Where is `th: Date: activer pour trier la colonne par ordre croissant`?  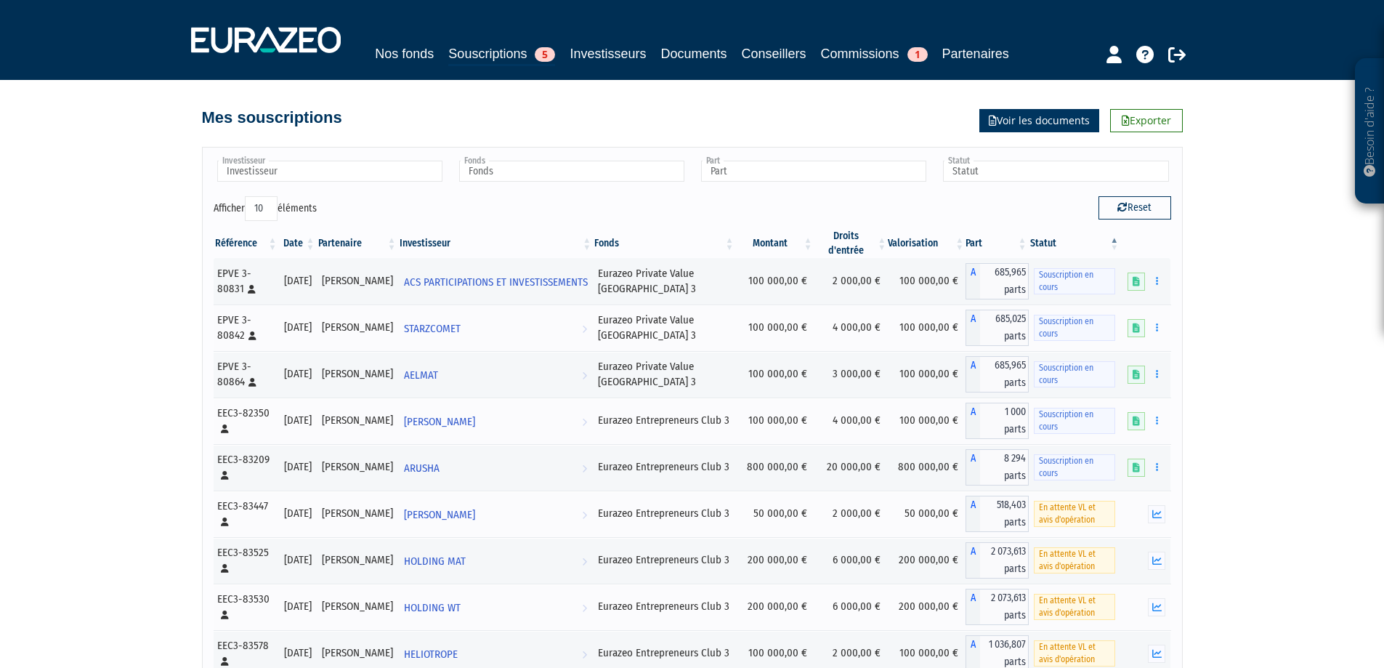
th: Date: activer pour trier la colonne par ordre croissant is located at coordinates (298, 243).